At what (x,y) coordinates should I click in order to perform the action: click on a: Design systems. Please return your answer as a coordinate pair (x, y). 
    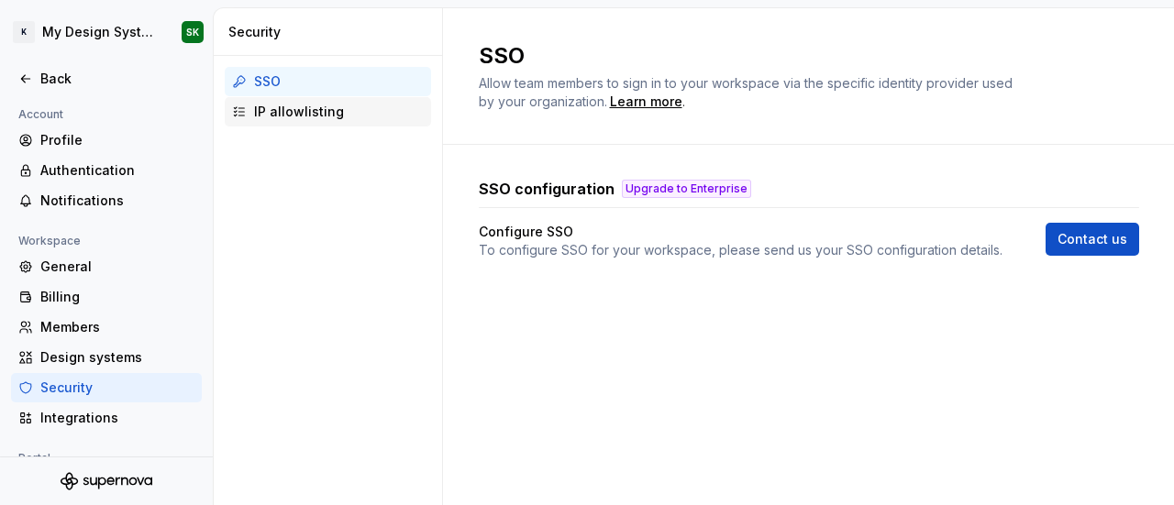
    Looking at the image, I should click on (106, 358).